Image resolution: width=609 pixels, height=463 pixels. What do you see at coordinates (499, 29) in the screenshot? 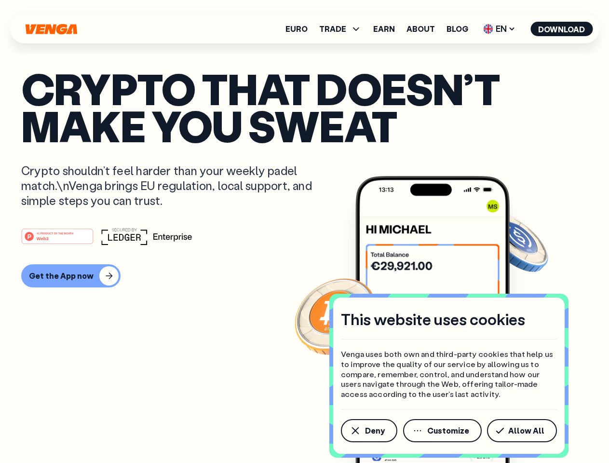
I see `span: EN` at bounding box center [499, 29].